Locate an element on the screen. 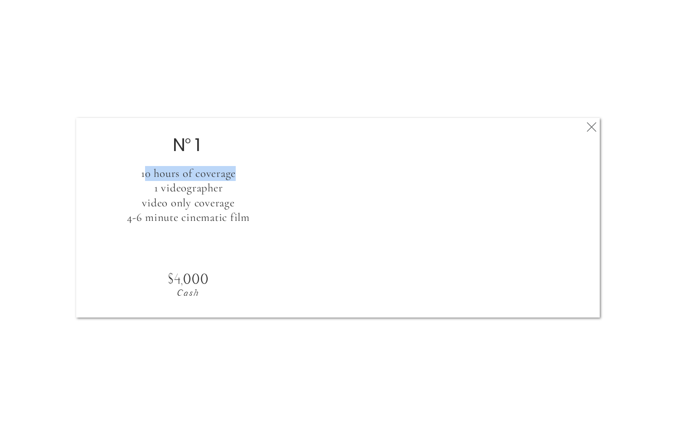  h2: $4,000 is located at coordinates (188, 283).